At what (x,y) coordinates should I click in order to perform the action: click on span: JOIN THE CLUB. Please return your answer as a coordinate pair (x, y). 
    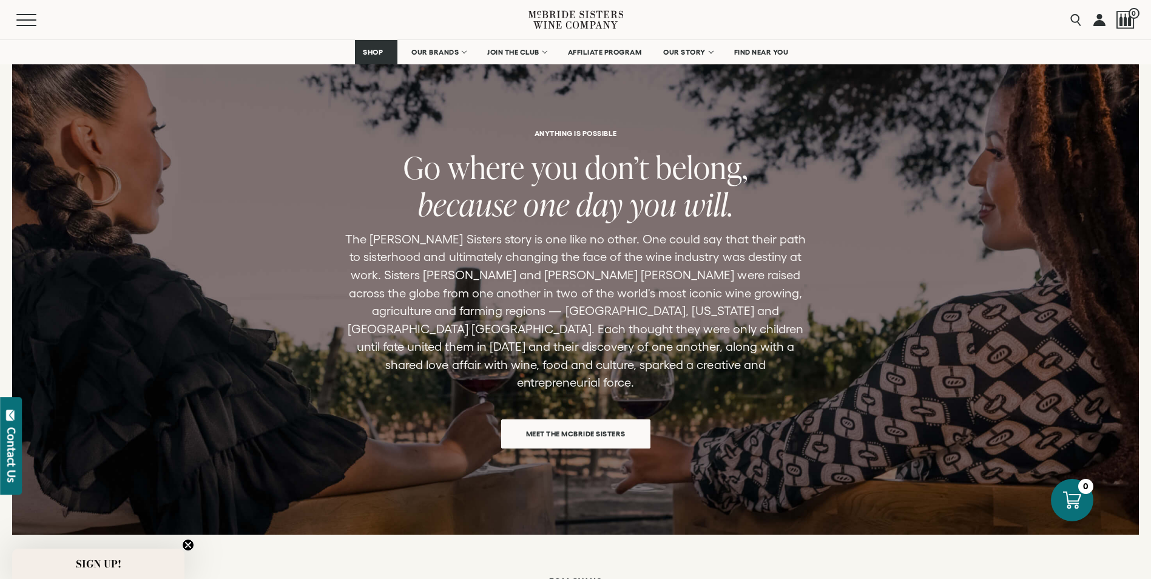
    Looking at the image, I should click on (513, 52).